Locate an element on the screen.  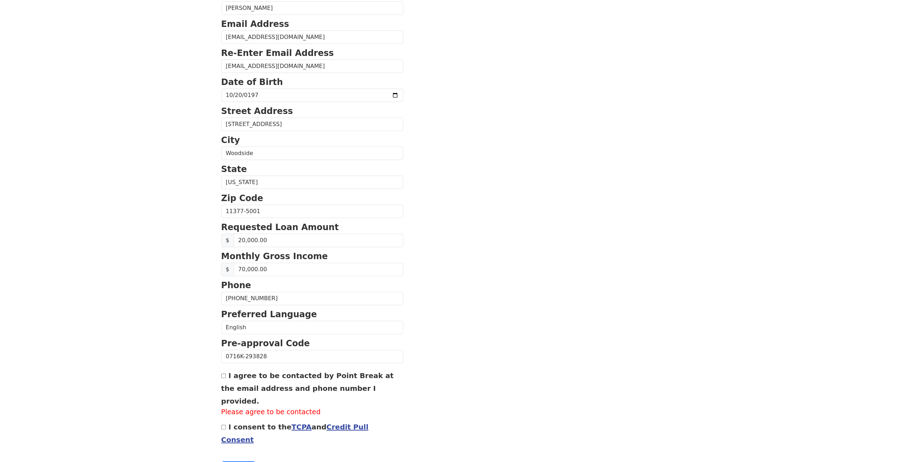
label: I consent to the and is located at coordinates (295, 433).